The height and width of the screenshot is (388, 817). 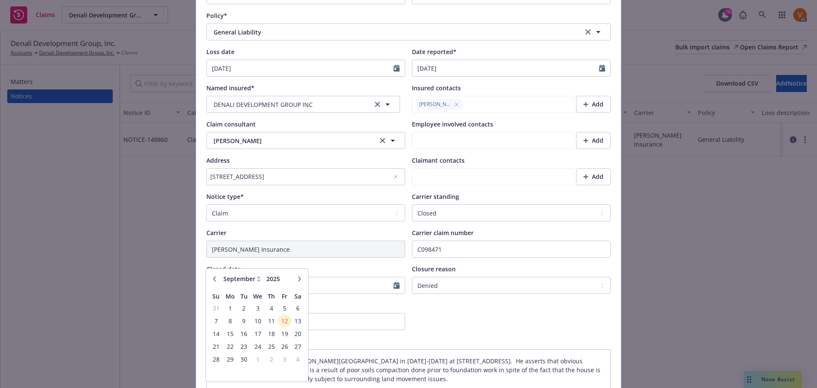 What do you see at coordinates (298, 308) in the screenshot?
I see `td: 6` at bounding box center [298, 308].